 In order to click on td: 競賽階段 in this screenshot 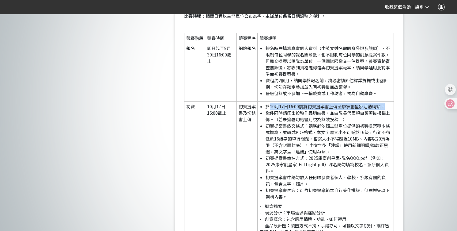, I will do `click(195, 38)`.